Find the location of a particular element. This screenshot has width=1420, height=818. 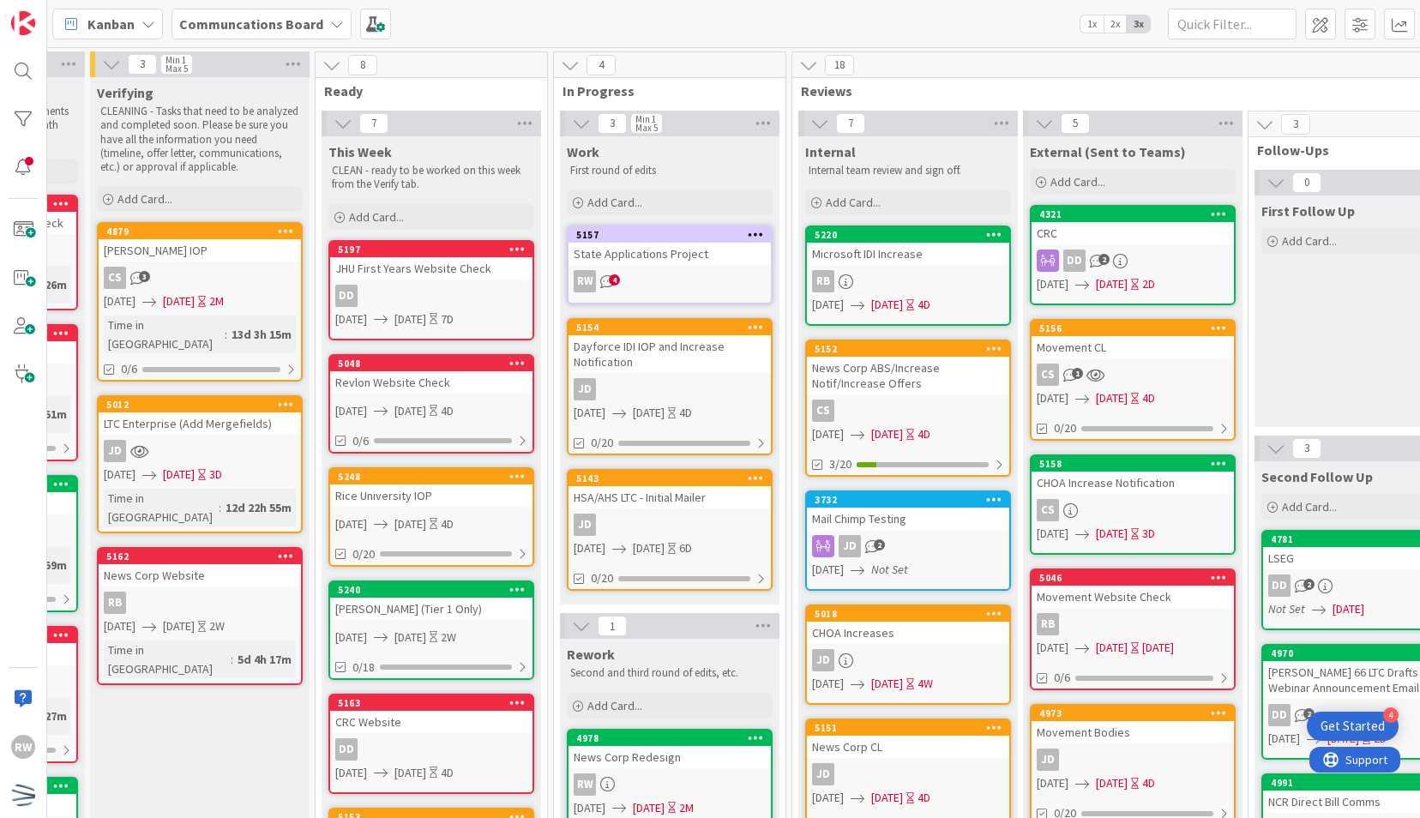

div: Movement Website Check is located at coordinates (1133, 597).